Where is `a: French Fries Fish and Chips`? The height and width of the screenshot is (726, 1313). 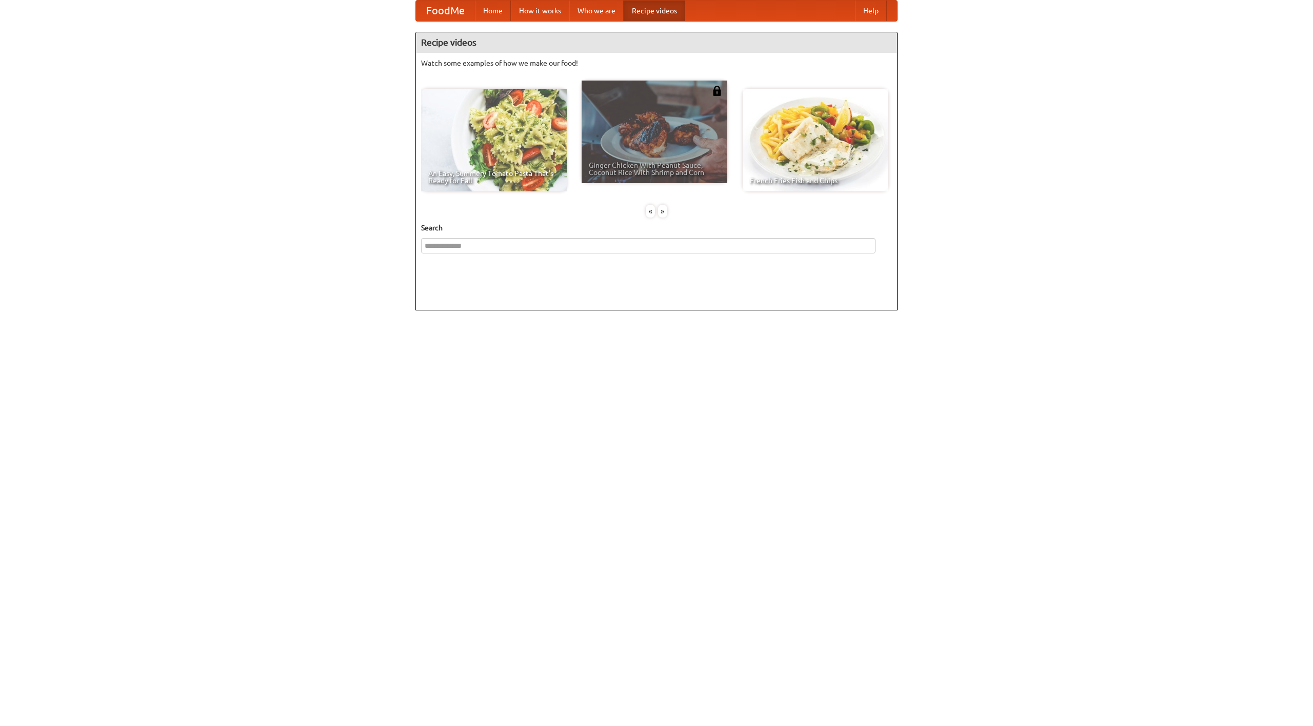
a: French Fries Fish and Chips is located at coordinates (816, 140).